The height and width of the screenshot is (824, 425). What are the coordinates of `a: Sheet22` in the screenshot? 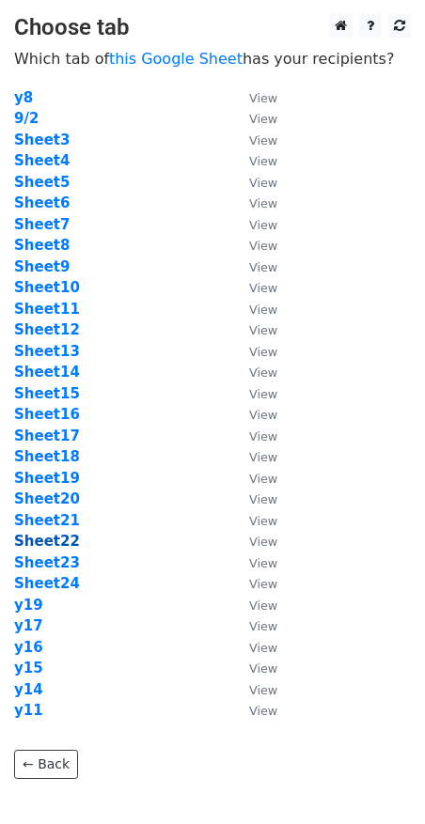 It's located at (47, 541).